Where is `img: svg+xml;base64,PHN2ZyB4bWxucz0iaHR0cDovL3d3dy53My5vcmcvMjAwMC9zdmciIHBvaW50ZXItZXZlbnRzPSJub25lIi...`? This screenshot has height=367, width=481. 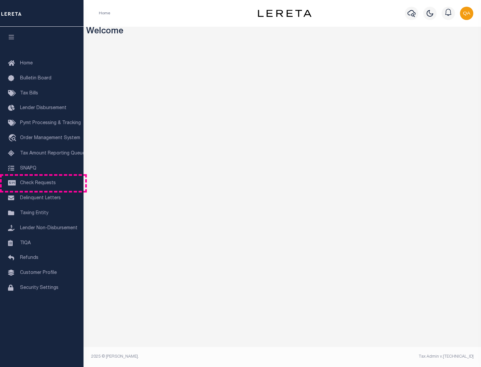
img: svg+xml;base64,PHN2ZyB4bWxucz0iaHR0cDovL3d3dy53My5vcmcvMjAwMC9zdmciIHBvaW50ZXItZXZlbnRzPSJub25lIi... is located at coordinates (466, 13).